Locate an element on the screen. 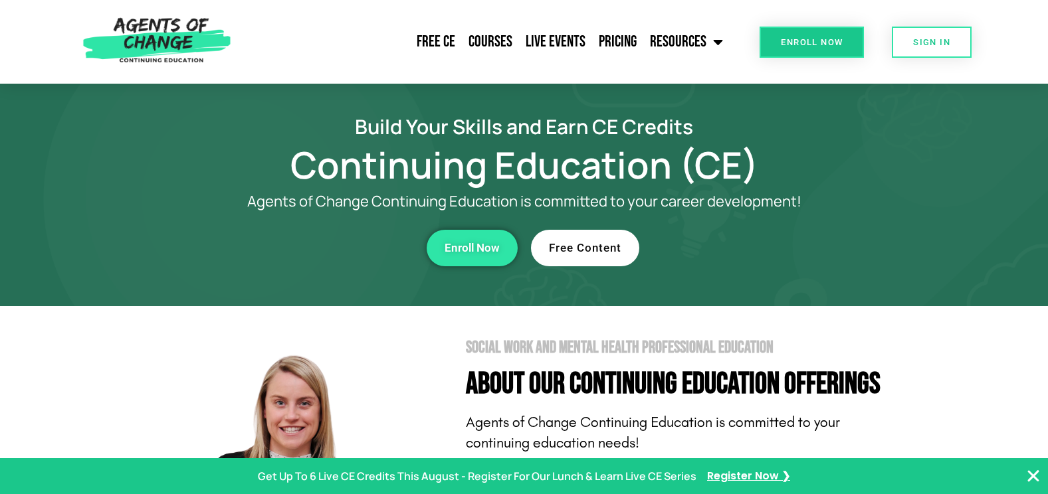 The width and height of the screenshot is (1048, 494). a: Free CE is located at coordinates (436, 42).